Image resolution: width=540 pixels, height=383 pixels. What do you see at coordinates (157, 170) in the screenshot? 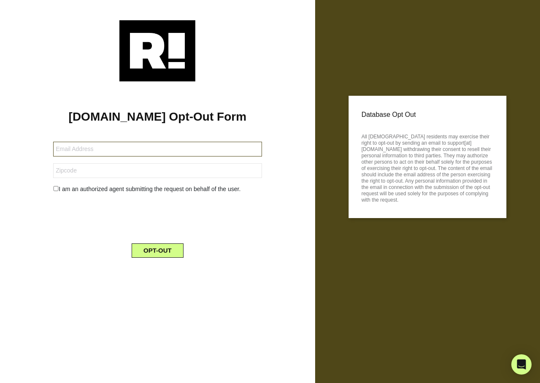
I see `input: Zipcode` at bounding box center [157, 170].